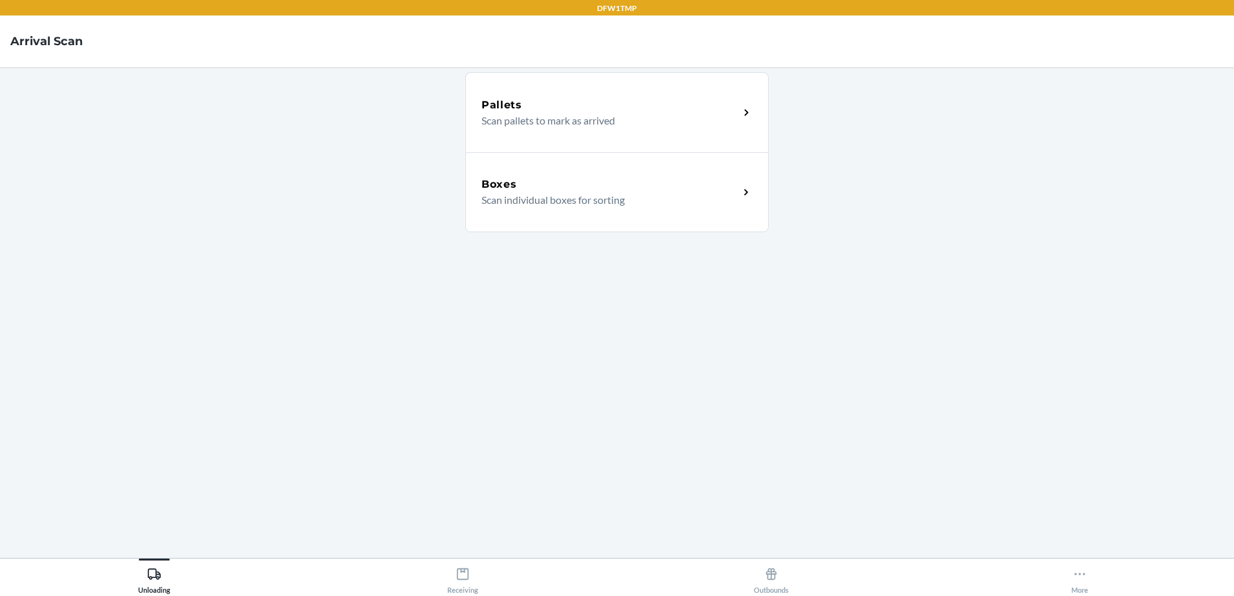 This screenshot has width=1234, height=596. I want to click on button: Outbounds, so click(771, 576).